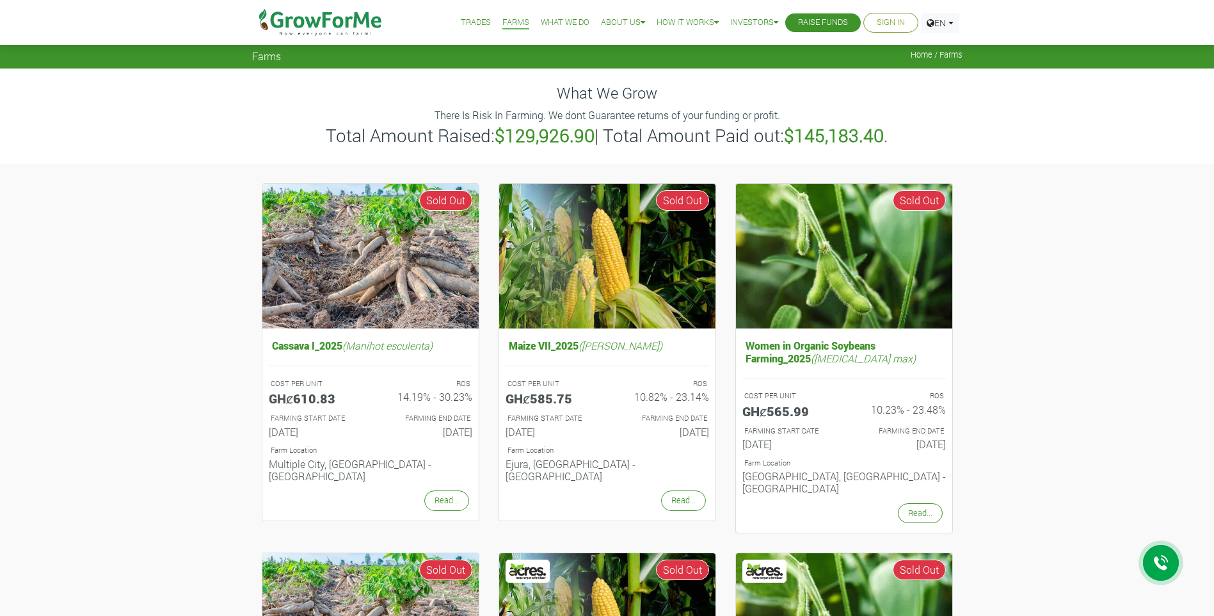 This screenshot has width=1214, height=616. What do you see at coordinates (754, 22) in the screenshot?
I see `a: Investors` at bounding box center [754, 22].